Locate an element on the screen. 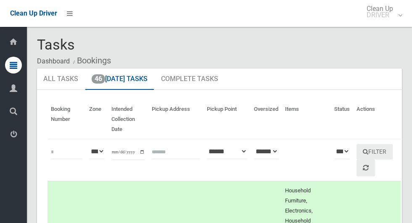  th: Pickup Address is located at coordinates (176, 119).